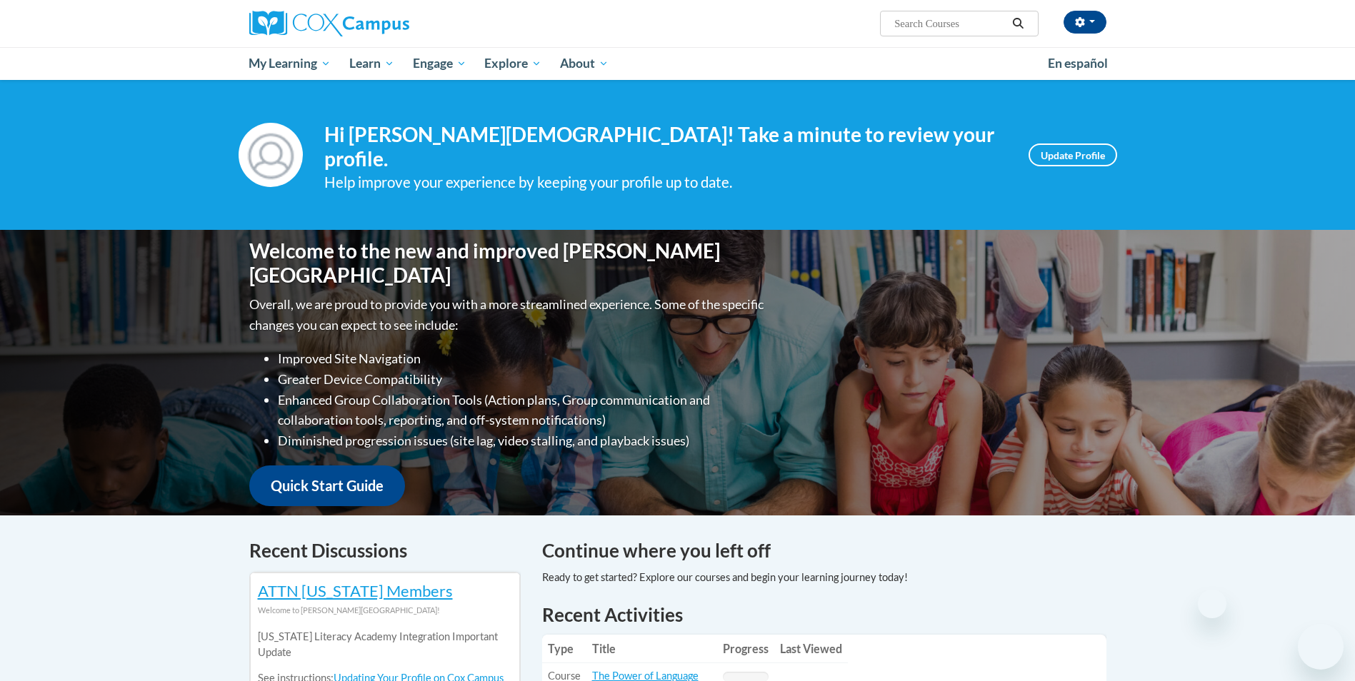 The width and height of the screenshot is (1355, 681). What do you see at coordinates (522, 379) in the screenshot?
I see `li: Greater Device Compatibility` at bounding box center [522, 379].